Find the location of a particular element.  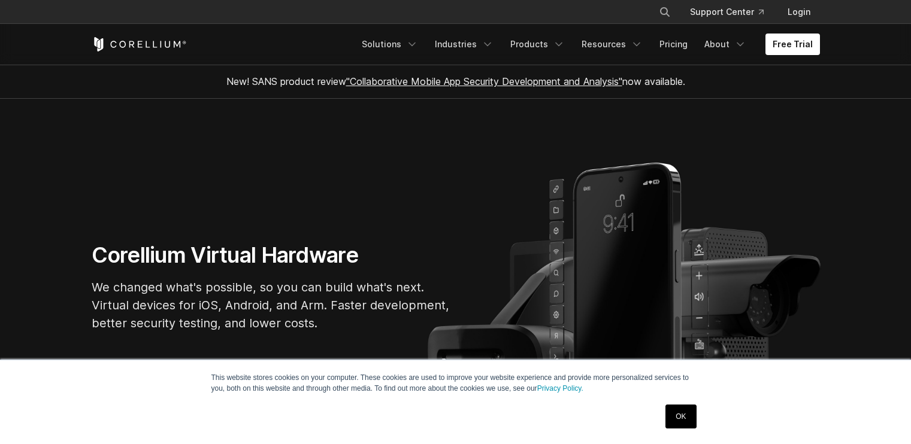

p: We changed what's possible, so you can build what's next. Virtual devices for iOS, Android, and A... is located at coordinates (271, 306).